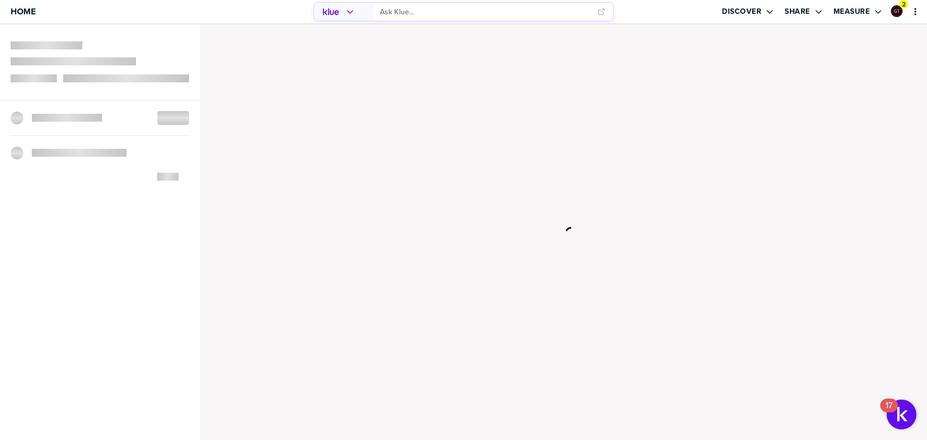  I want to click on div: 17, so click(889, 412).